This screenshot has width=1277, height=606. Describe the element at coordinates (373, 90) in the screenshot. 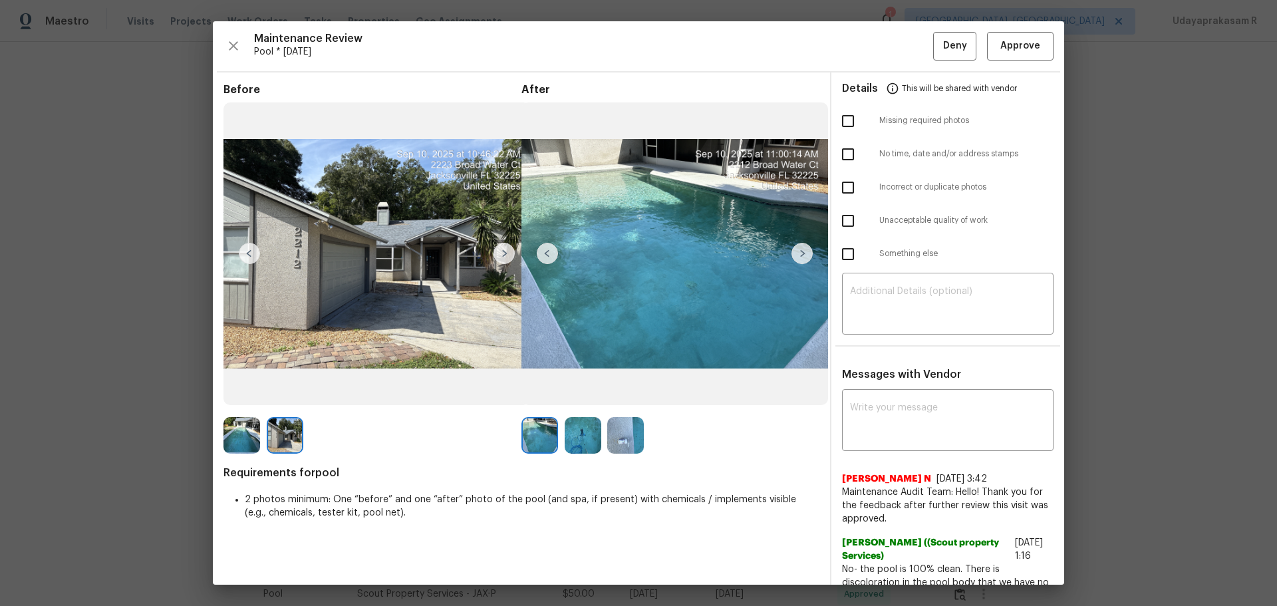

I see `span: Before` at that location.